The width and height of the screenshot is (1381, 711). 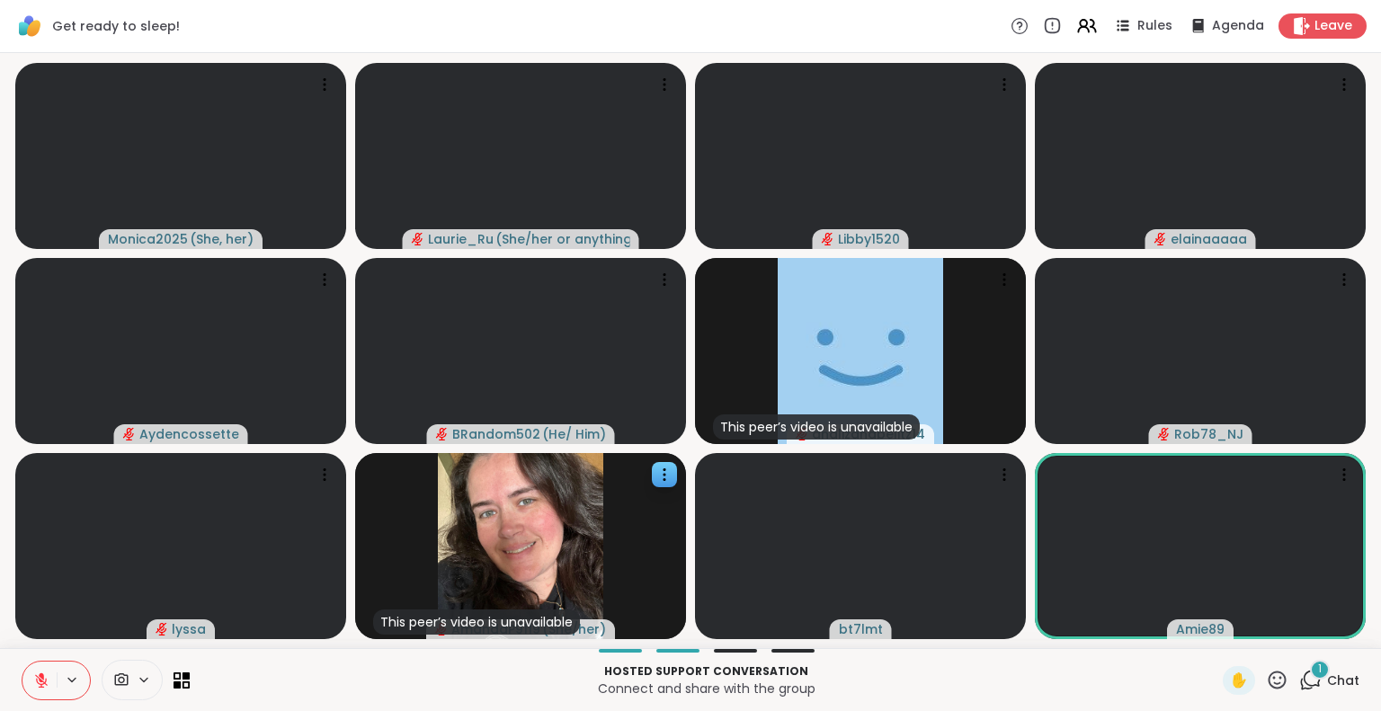 I want to click on span: ( He/ Him ), so click(x=573, y=434).